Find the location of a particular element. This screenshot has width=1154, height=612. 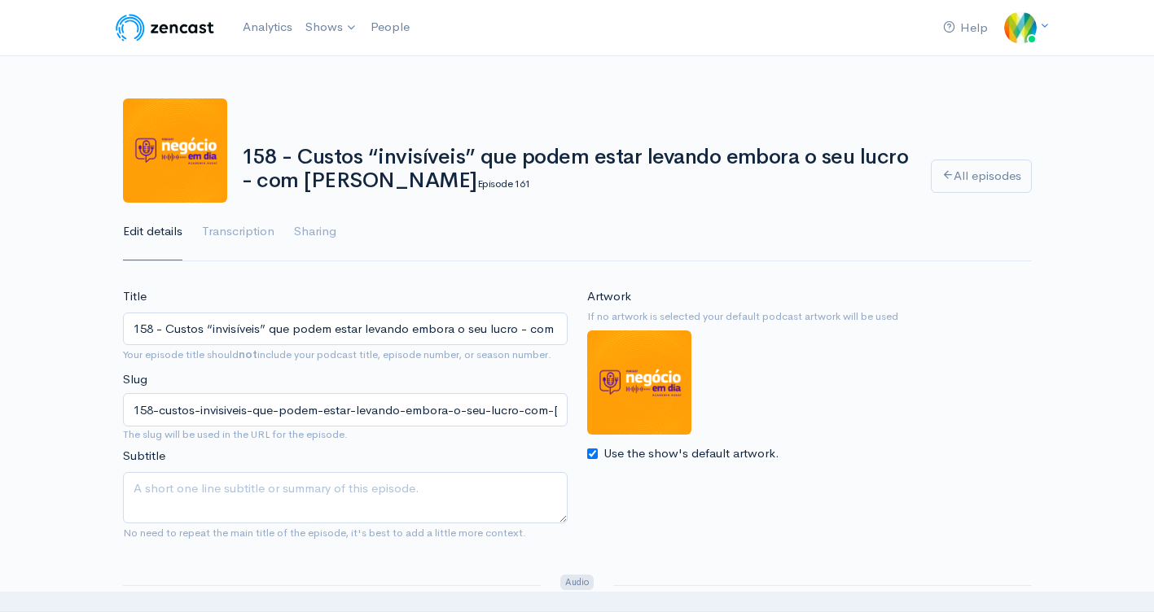

a: Help is located at coordinates (965, 28).